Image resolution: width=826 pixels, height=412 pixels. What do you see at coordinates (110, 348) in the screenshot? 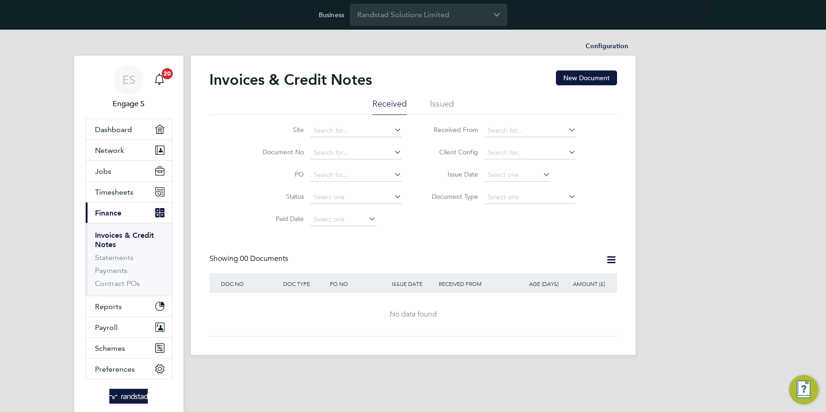
I see `span: Schemes` at bounding box center [110, 348].